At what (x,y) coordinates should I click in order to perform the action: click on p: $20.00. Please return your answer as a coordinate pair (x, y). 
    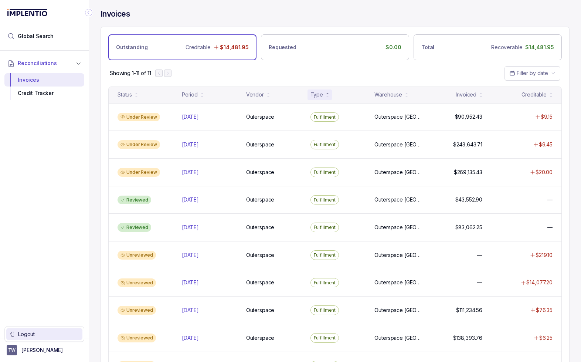
    Looking at the image, I should click on (544, 172).